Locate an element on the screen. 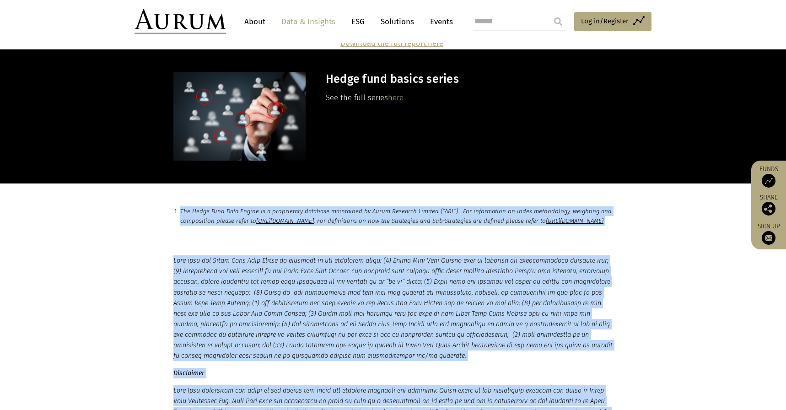 Image resolution: width=786 pixels, height=410 pixels. a: Sign up is located at coordinates (768, 233).